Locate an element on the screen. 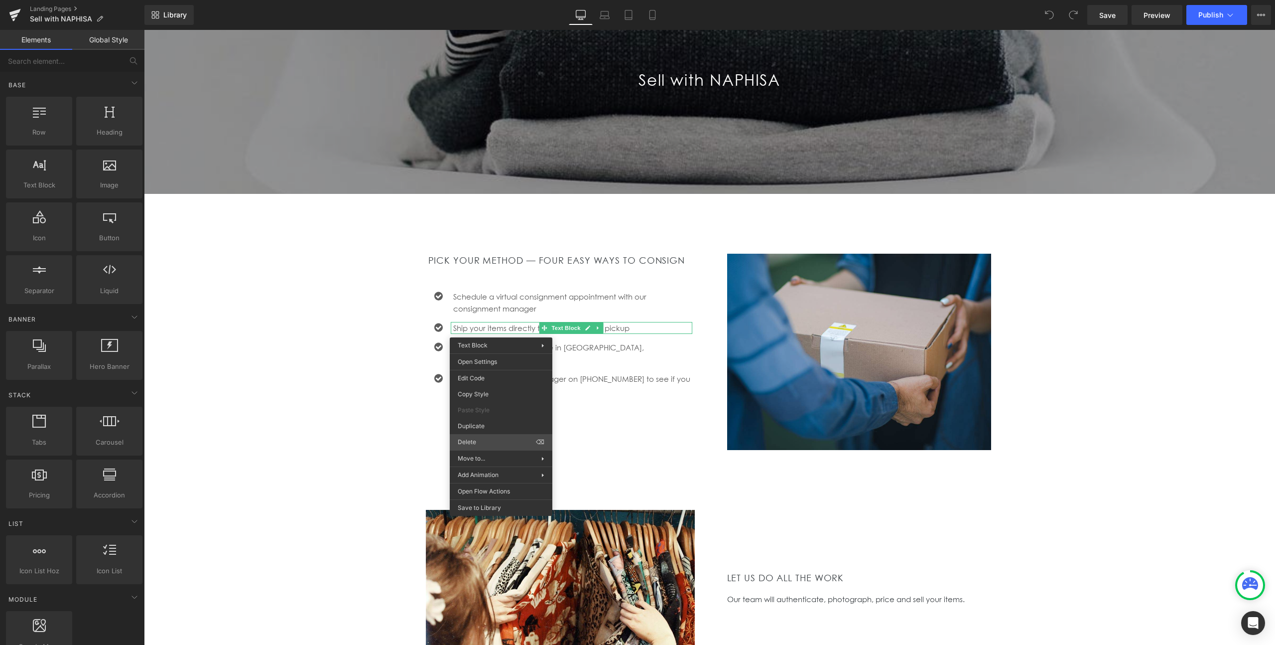 The height and width of the screenshot is (645, 1275). h2: LET US DO ALL THE WORK is located at coordinates (702, 548).